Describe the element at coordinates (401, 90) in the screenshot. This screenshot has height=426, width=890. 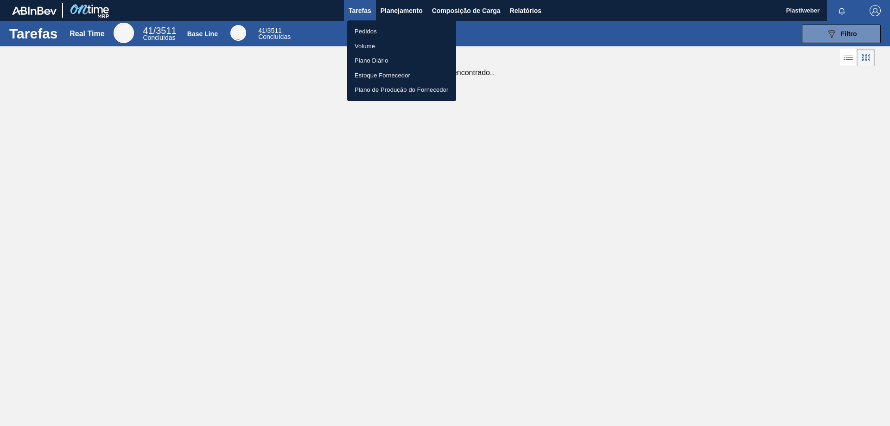
I see `a: Plano de Produção do Fornecedor` at that location.